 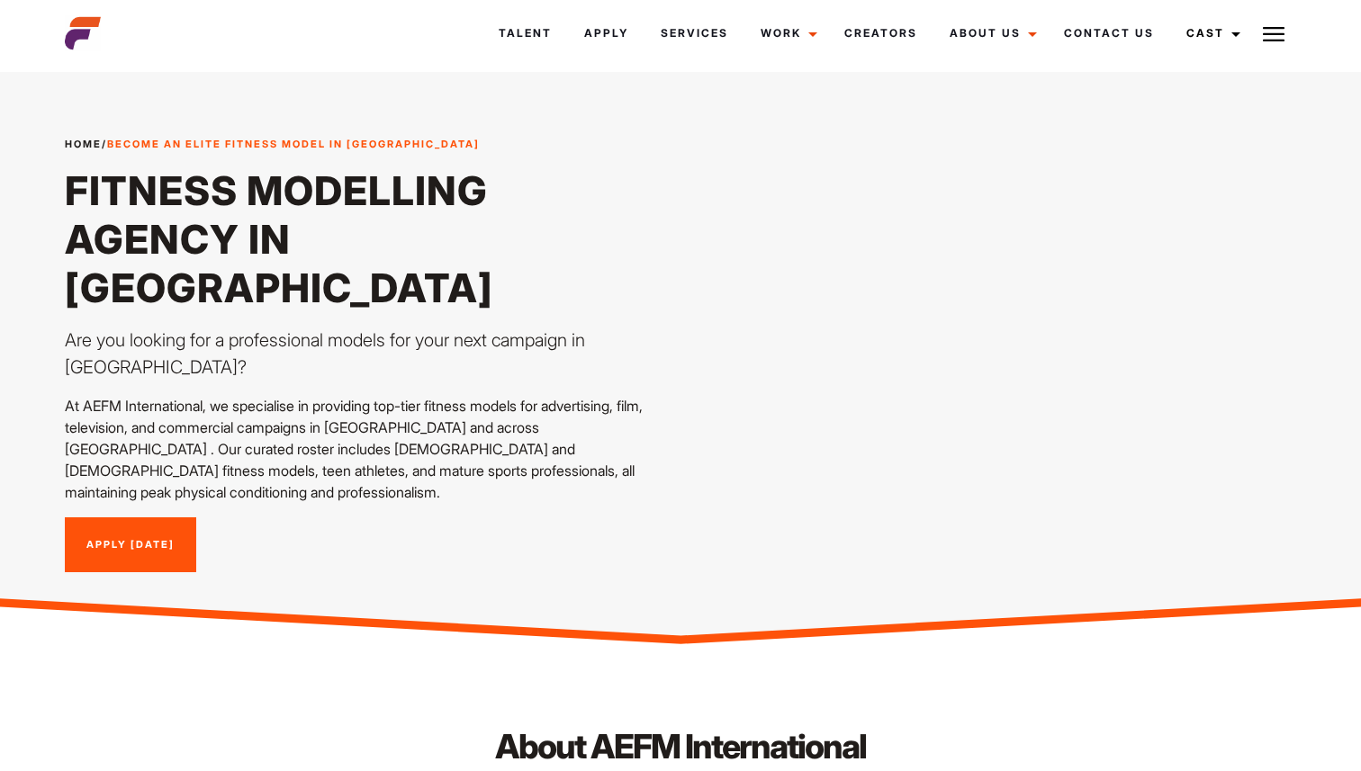 I want to click on a: Home, so click(x=83, y=144).